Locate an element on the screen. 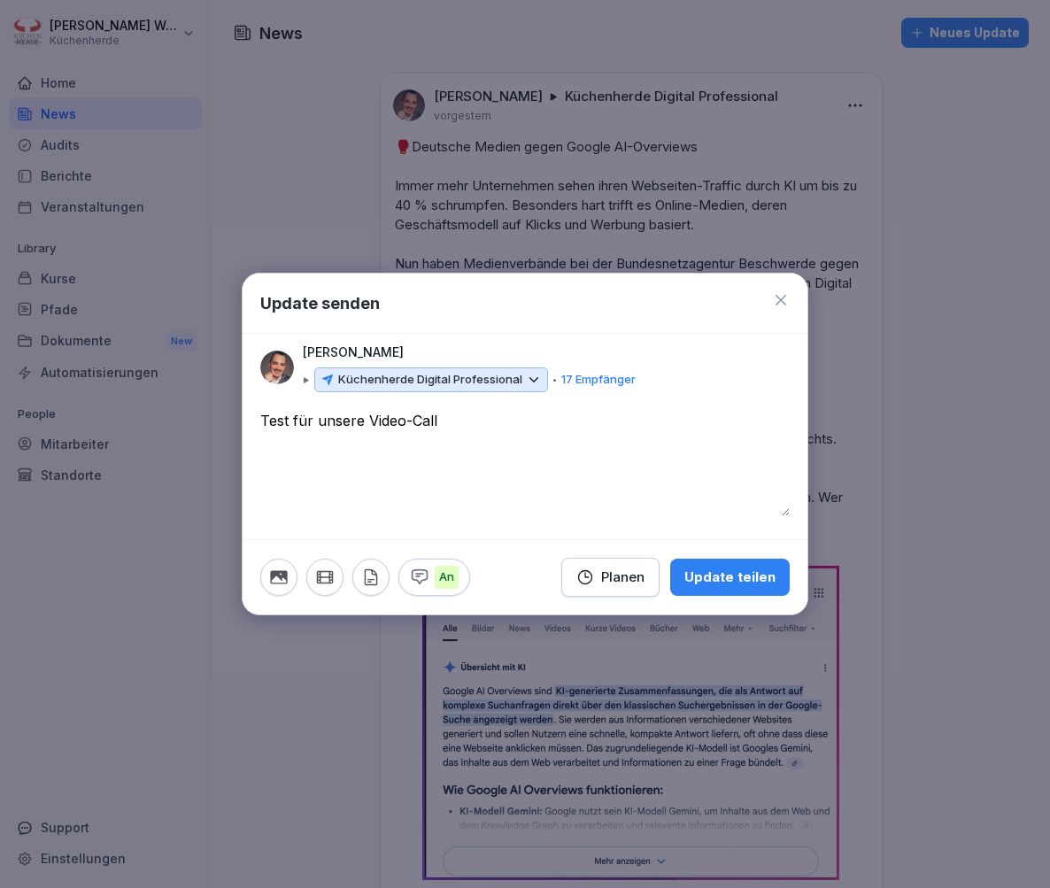 This screenshot has height=888, width=1050. p: 17 Empfänger is located at coordinates (599, 380).